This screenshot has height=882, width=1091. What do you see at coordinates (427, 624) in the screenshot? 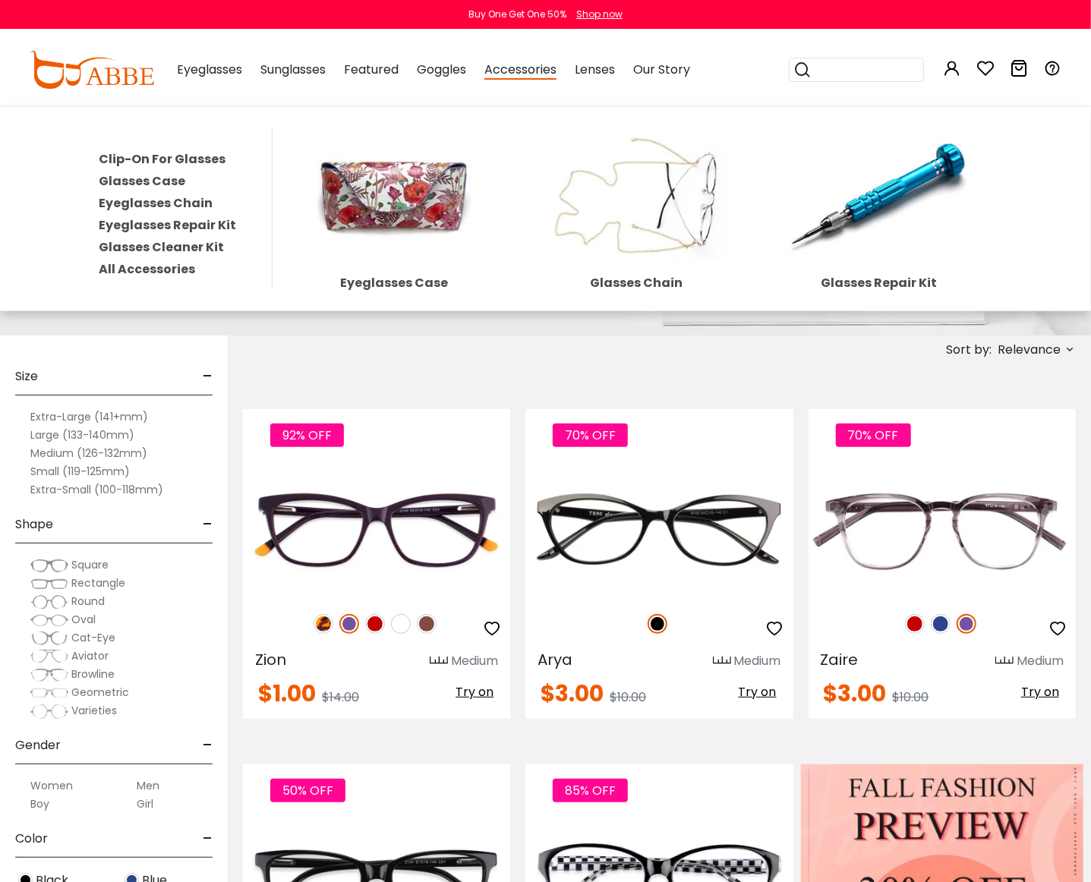
I see `img: Brown` at bounding box center [427, 624].